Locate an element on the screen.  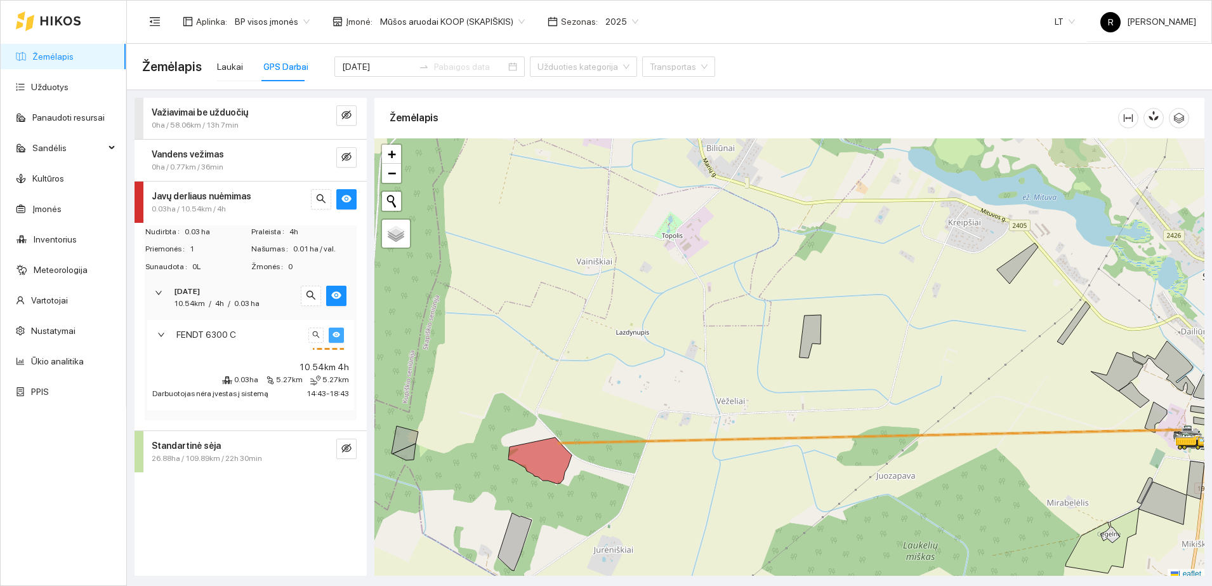
a: Inventorius is located at coordinates (55, 239).